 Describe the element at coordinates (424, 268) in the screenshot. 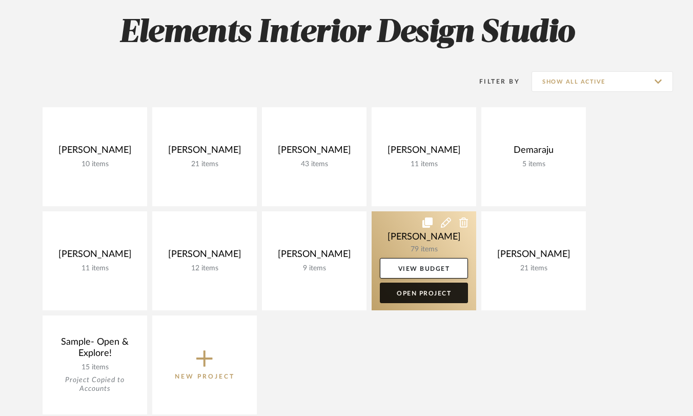

I see `a: View Budget` at that location.